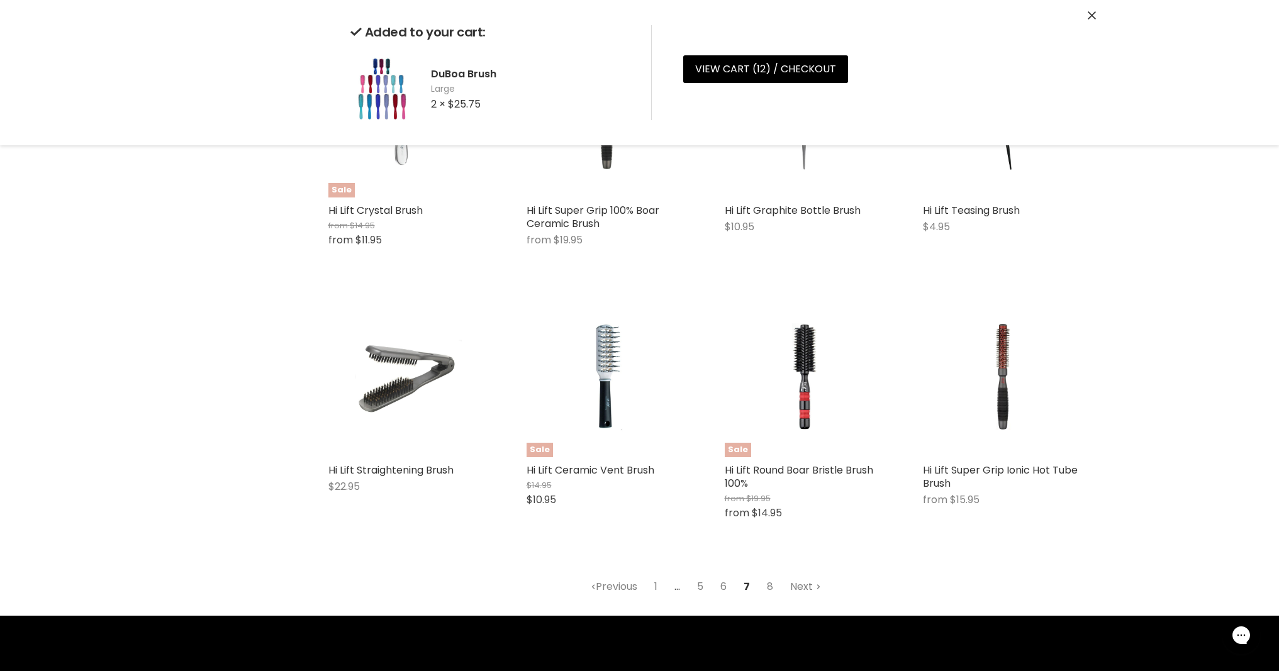 The image size is (1279, 671). Describe the element at coordinates (25, 23) in the screenshot. I see `button: Gorgias live chat` at that location.